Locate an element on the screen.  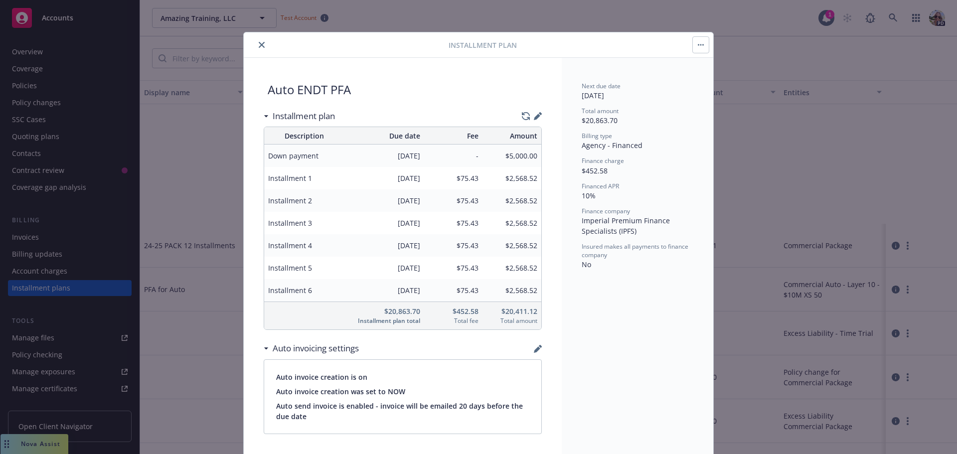
span: Installment 1 is located at coordinates (304, 178).